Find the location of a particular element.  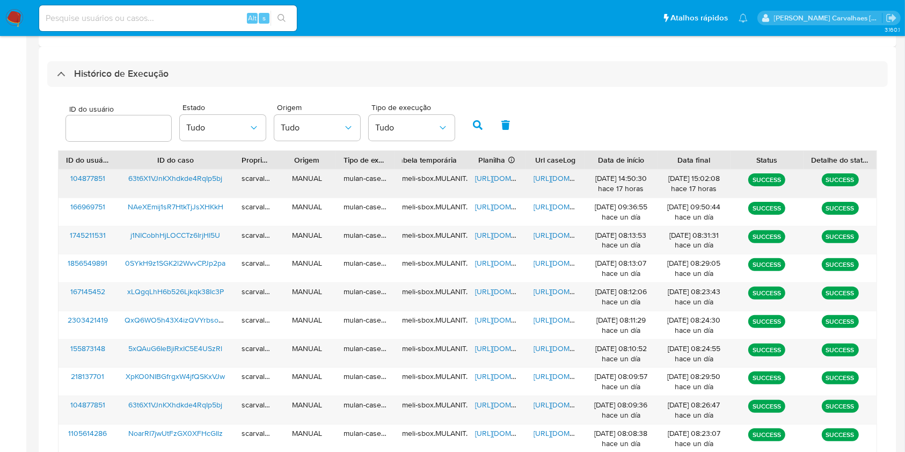

span: s is located at coordinates (264, 18).